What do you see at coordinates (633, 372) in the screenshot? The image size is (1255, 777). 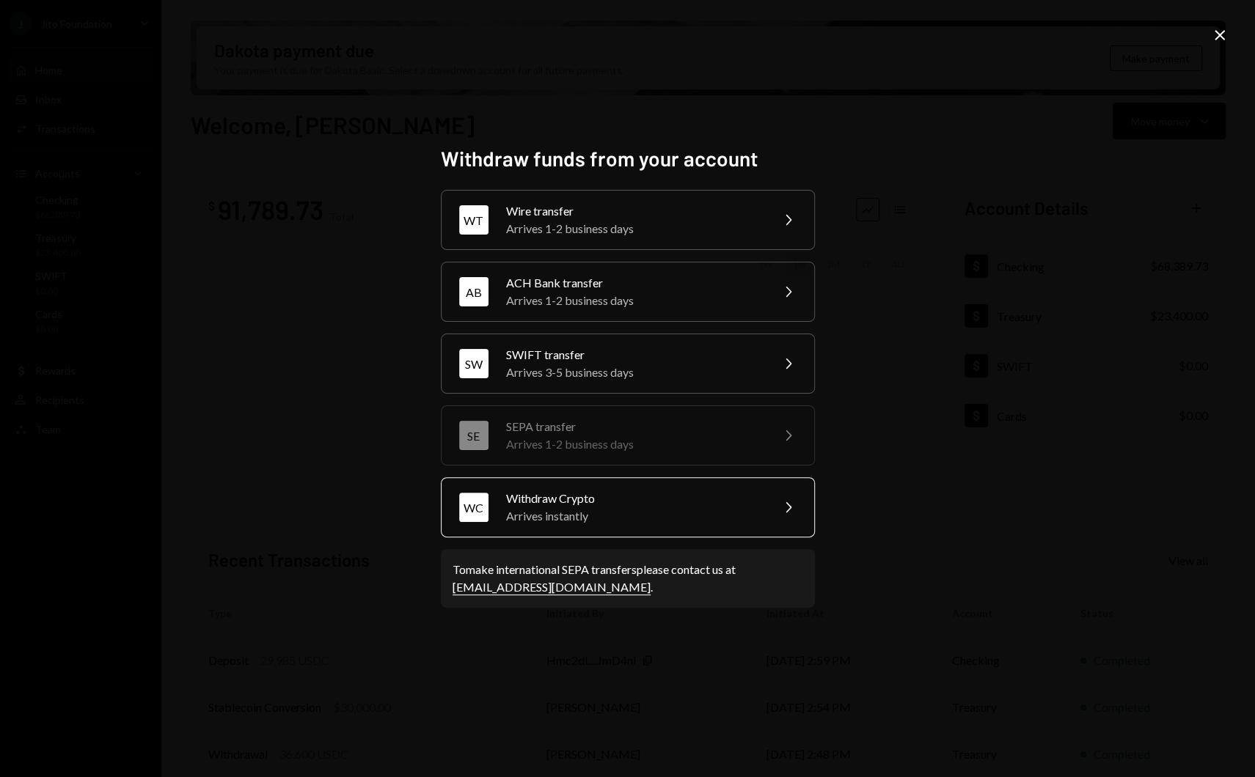 I see `div: Arrives 3-5 business days` at bounding box center [633, 372].